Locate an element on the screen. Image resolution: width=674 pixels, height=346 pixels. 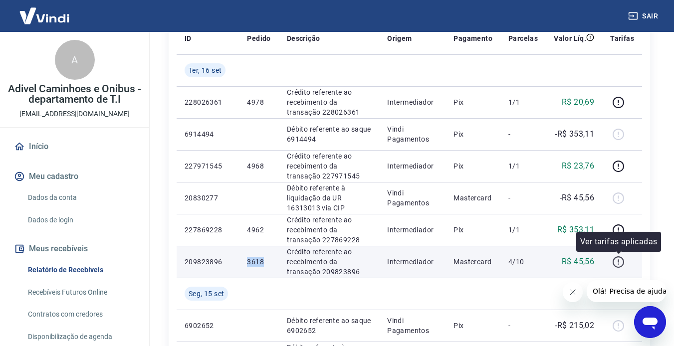
img: Vindi is located at coordinates (44, 15).